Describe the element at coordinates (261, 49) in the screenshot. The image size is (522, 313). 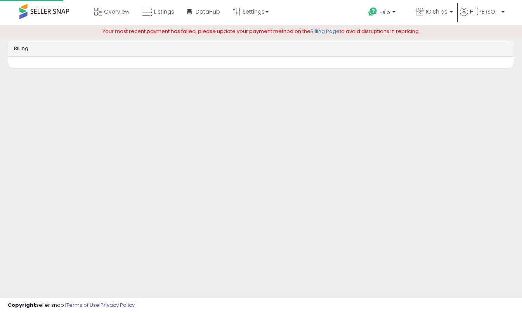
I see `div: Billing` at that location.